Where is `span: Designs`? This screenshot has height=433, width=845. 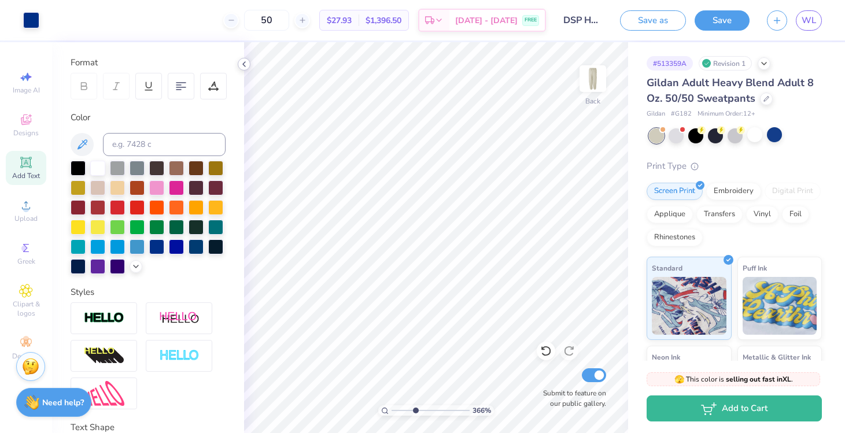
span: Designs is located at coordinates (26, 133).